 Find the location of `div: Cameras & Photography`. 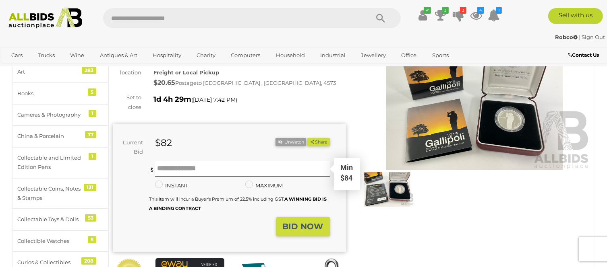

div: Cameras & Photography is located at coordinates (50, 115).